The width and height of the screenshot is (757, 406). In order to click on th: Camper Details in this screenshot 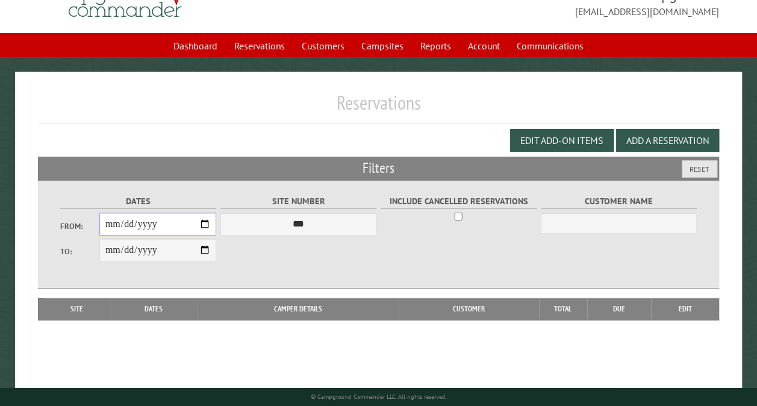, I will do `click(298, 309)`.